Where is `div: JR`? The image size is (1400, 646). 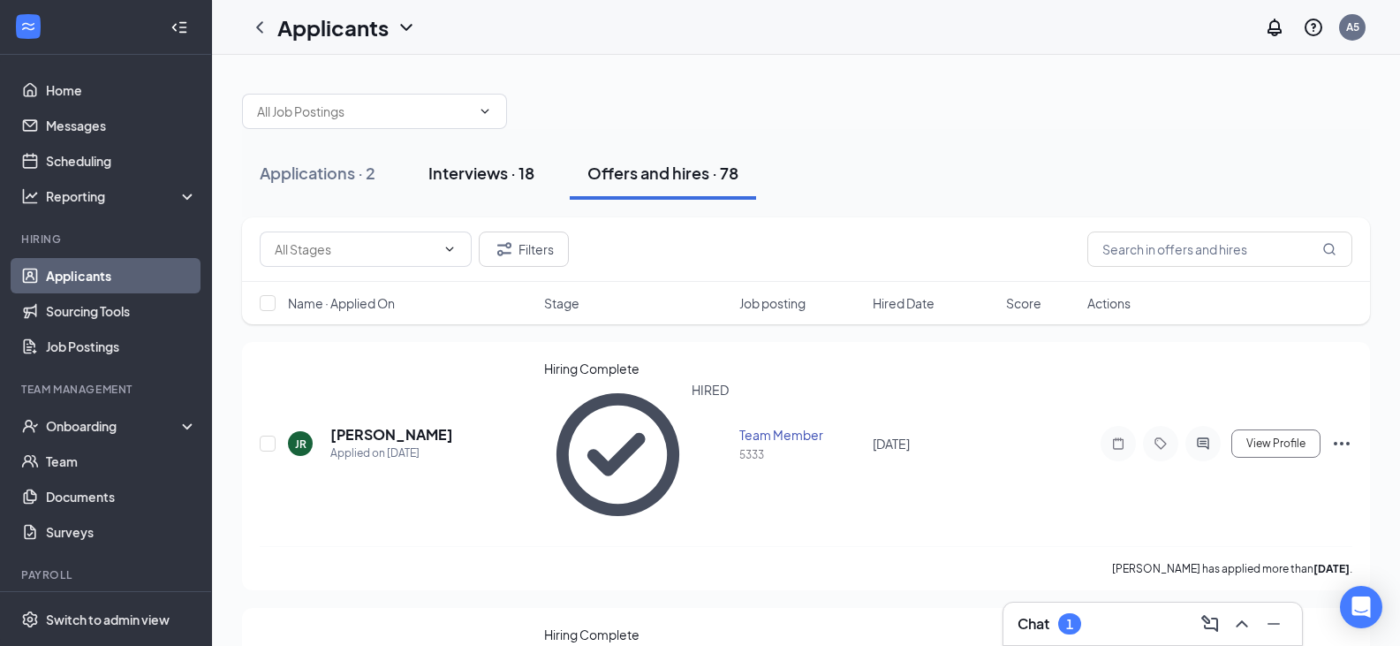
div: JR is located at coordinates (300, 443).